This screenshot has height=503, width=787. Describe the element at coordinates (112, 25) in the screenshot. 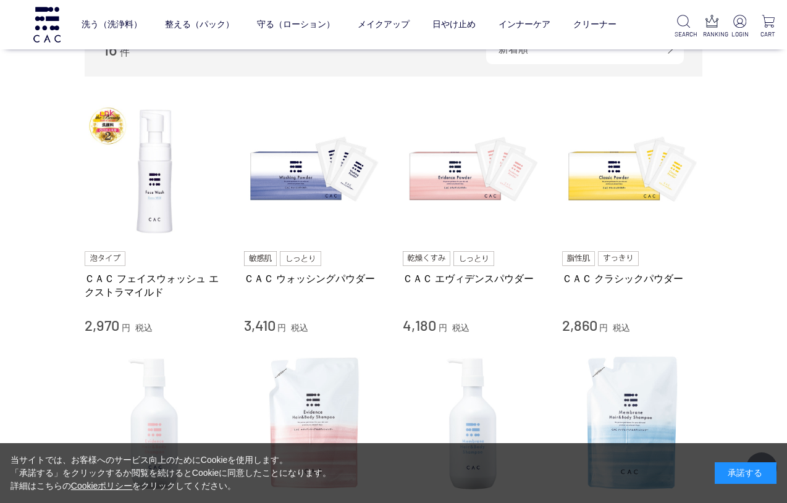

I see `a: 洗う（洗浄料）` at that location.